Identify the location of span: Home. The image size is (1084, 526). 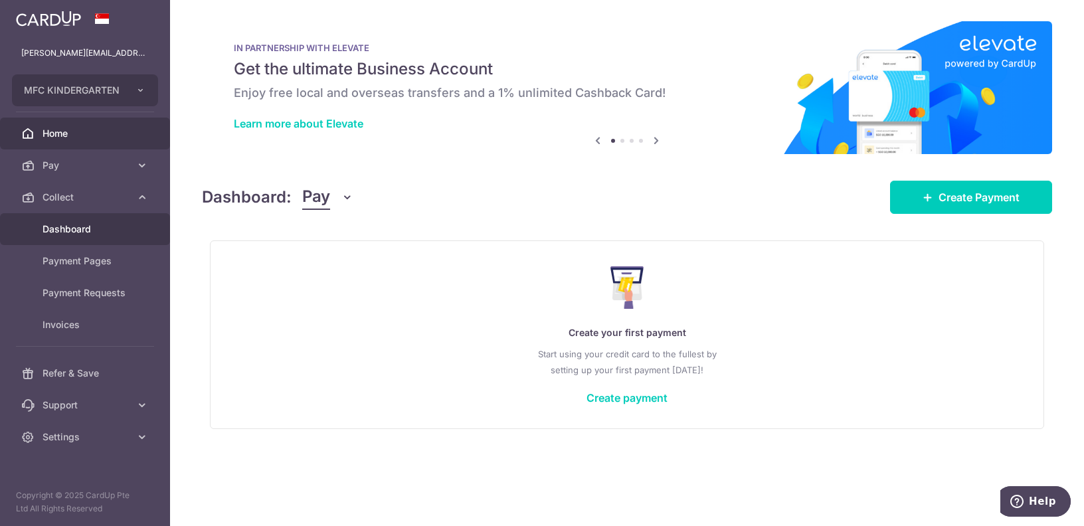
(86, 134).